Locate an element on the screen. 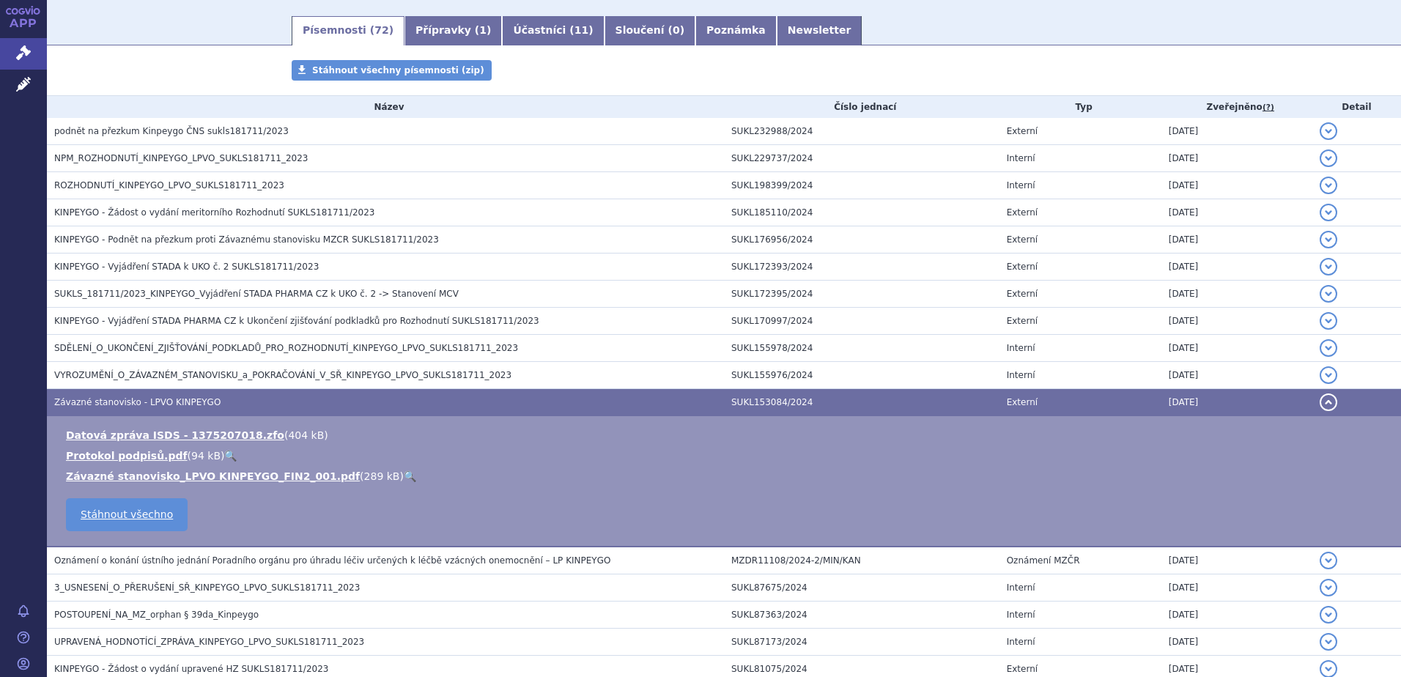  td: SUKL185110/2024 is located at coordinates (862, 213).